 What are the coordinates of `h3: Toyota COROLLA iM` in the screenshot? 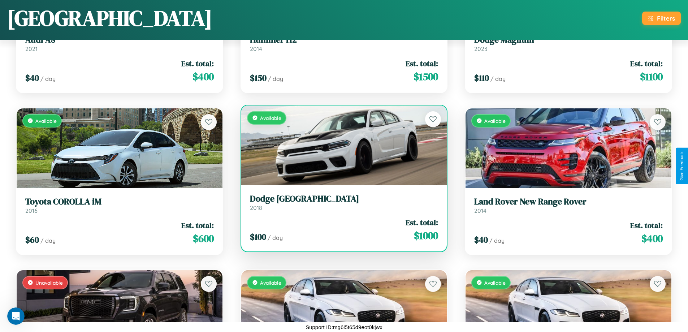 It's located at (119, 201).